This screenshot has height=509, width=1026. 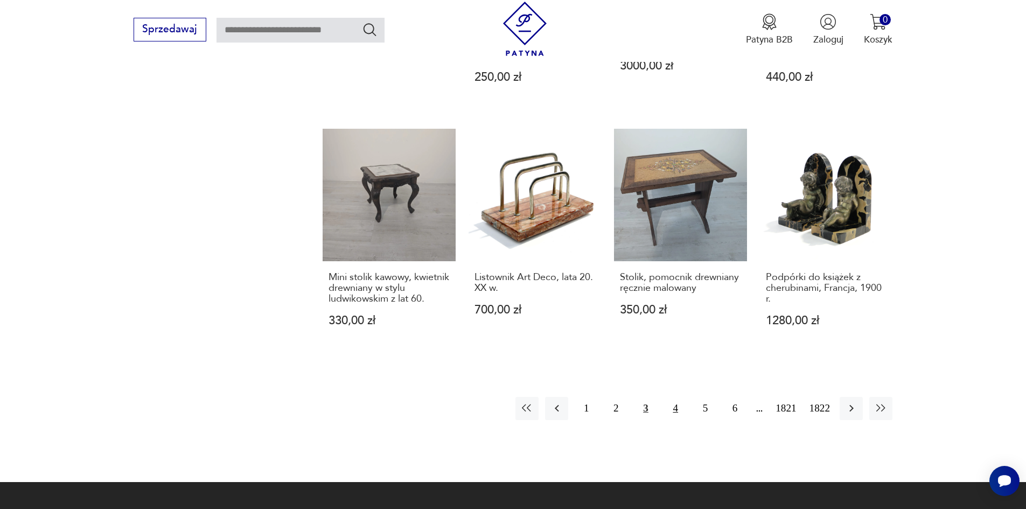 What do you see at coordinates (535, 283) in the screenshot?
I see `h3: Listownik Art Deco, lata 20. XX w.` at bounding box center [535, 283].